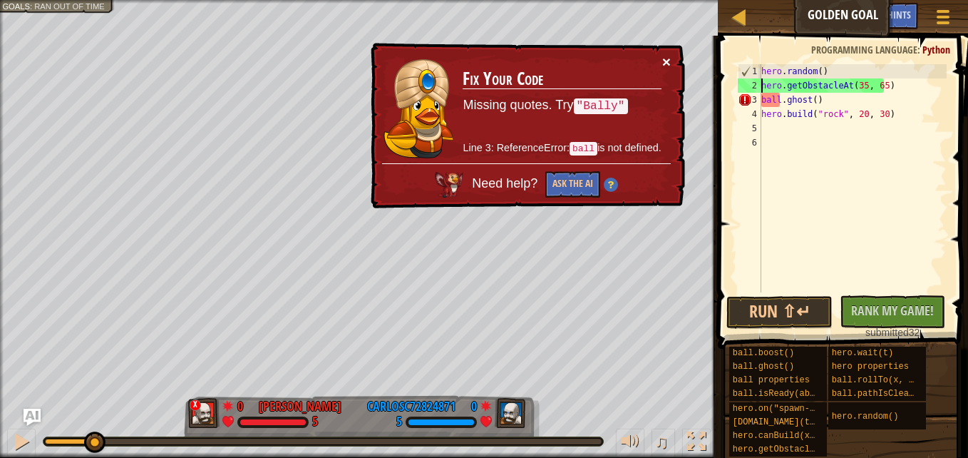  Describe the element at coordinates (449, 185) in the screenshot. I see `img: AI` at that location.